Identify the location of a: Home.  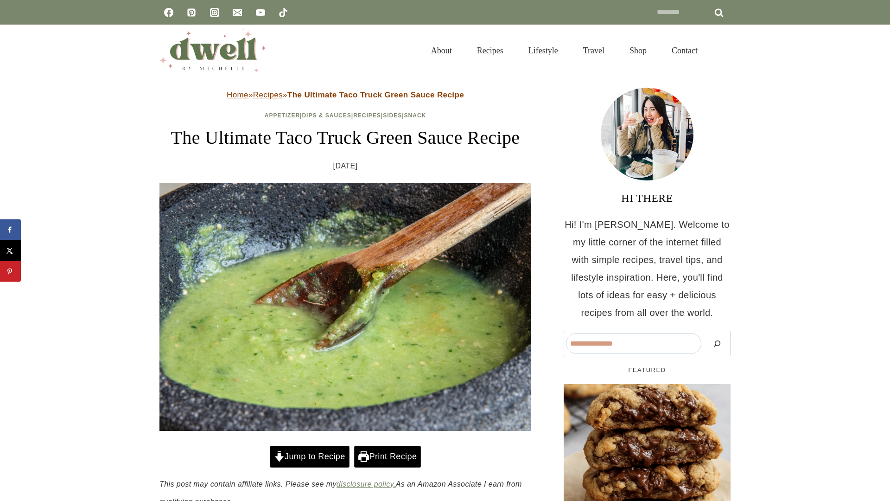
(237, 95).